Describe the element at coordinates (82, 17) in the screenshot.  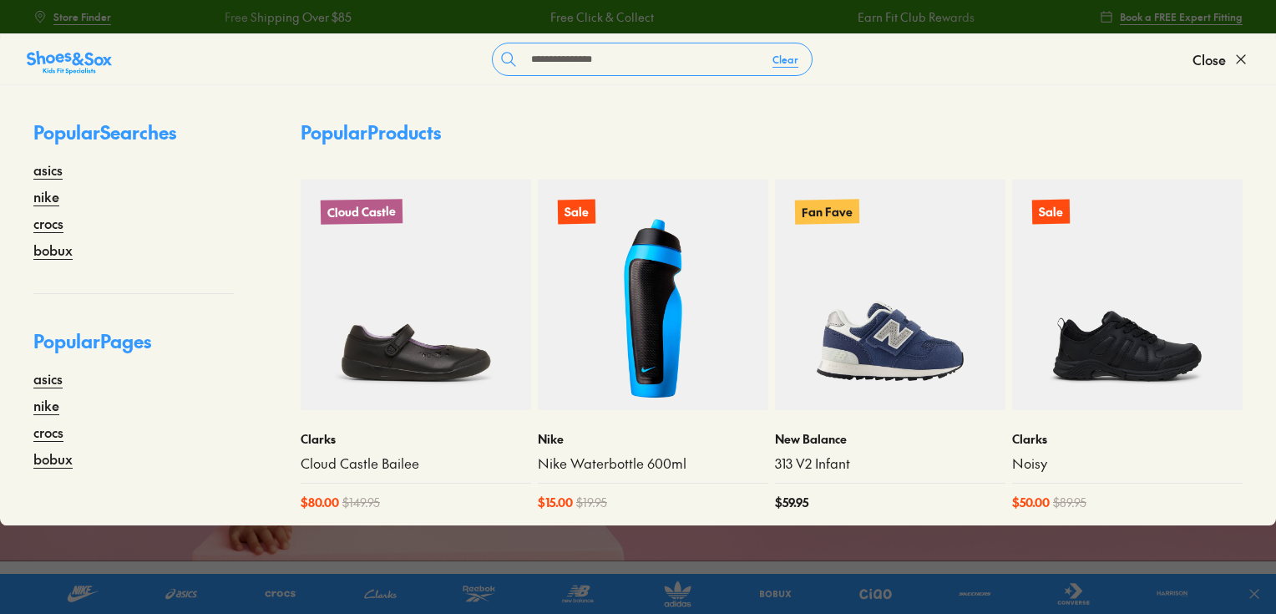
I see `span: Store Finder` at that location.